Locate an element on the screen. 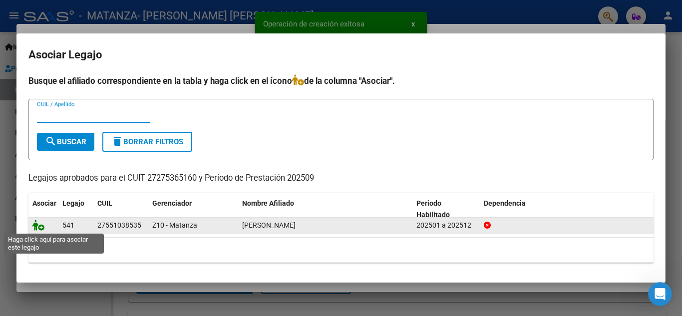 The width and height of the screenshot is (682, 316). datatable-header-cell: Legajo is located at coordinates (76, 209).